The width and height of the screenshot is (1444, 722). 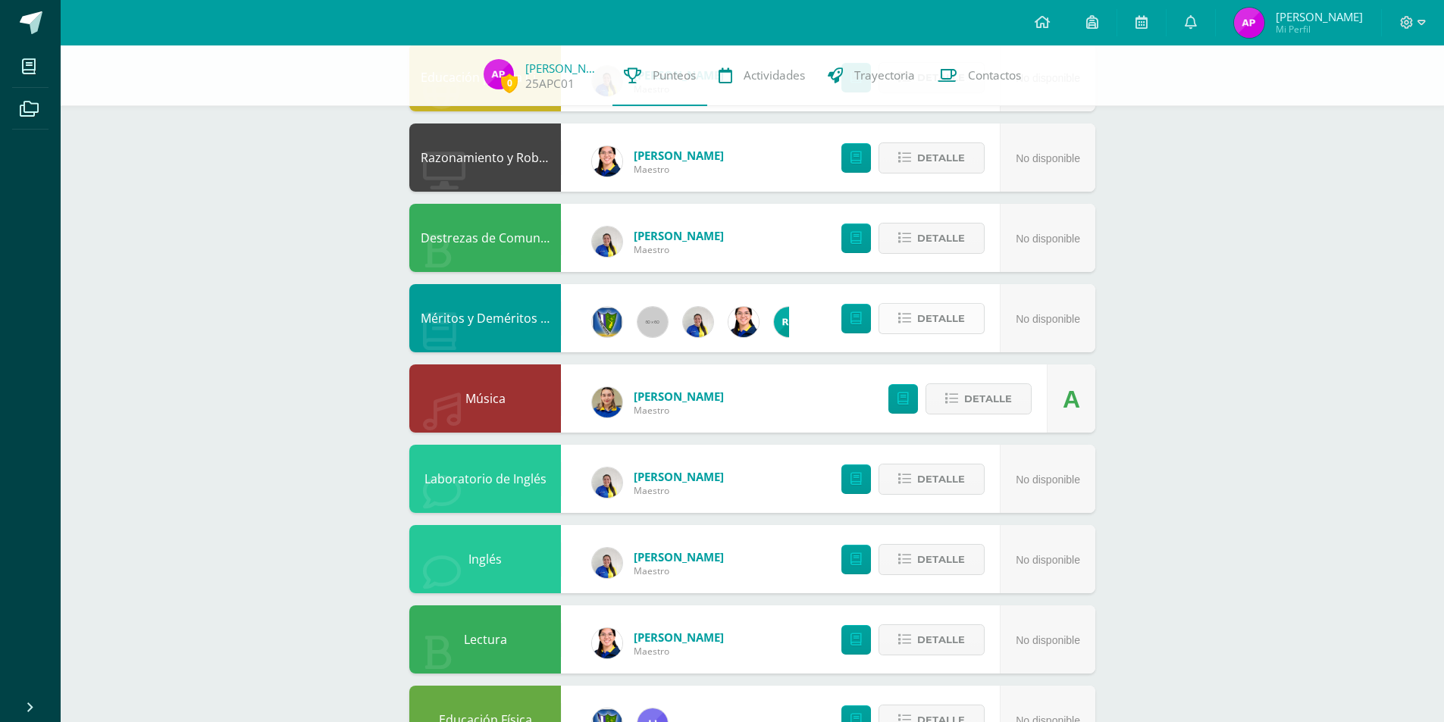 What do you see at coordinates (995, 75) in the screenshot?
I see `span: Contactos` at bounding box center [995, 75].